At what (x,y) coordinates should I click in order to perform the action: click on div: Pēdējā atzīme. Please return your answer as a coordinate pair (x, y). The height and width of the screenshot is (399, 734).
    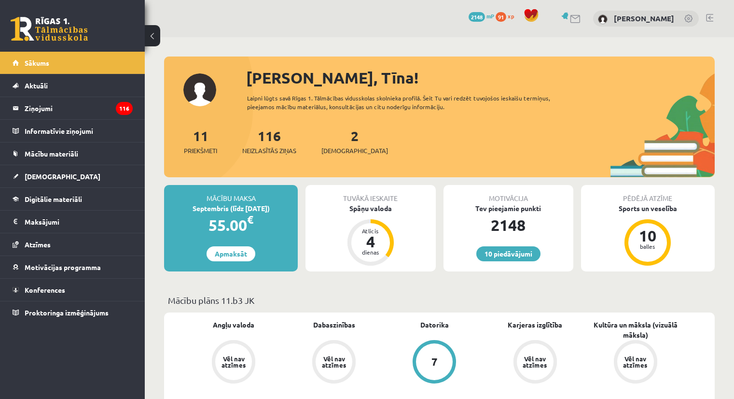
    Looking at the image, I should click on (647, 194).